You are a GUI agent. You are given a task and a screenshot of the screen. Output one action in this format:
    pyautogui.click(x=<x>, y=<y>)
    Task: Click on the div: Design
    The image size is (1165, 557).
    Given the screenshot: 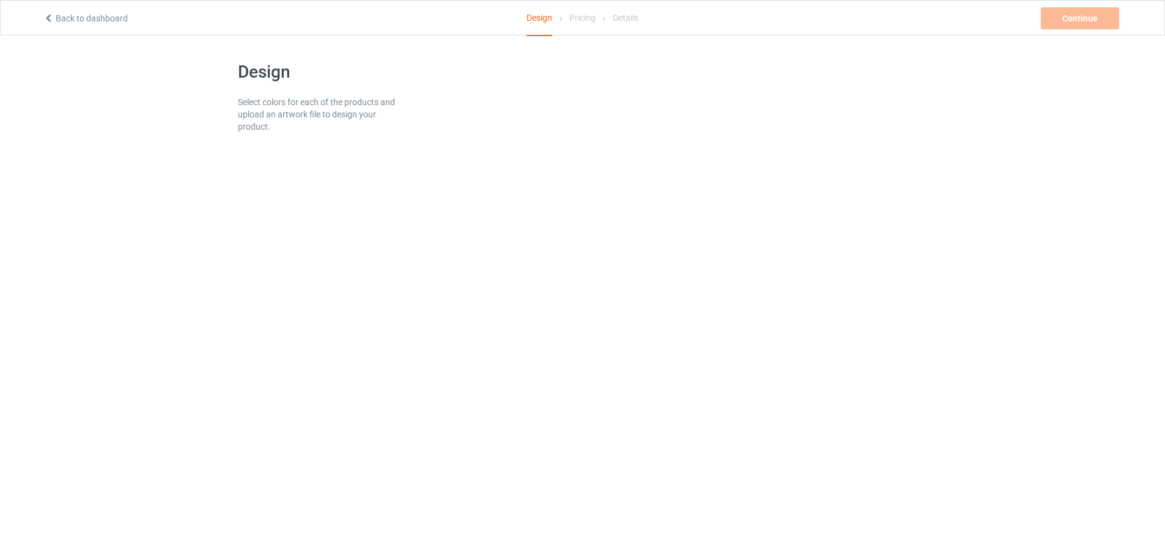 What is the action you would take?
    pyautogui.click(x=539, y=18)
    